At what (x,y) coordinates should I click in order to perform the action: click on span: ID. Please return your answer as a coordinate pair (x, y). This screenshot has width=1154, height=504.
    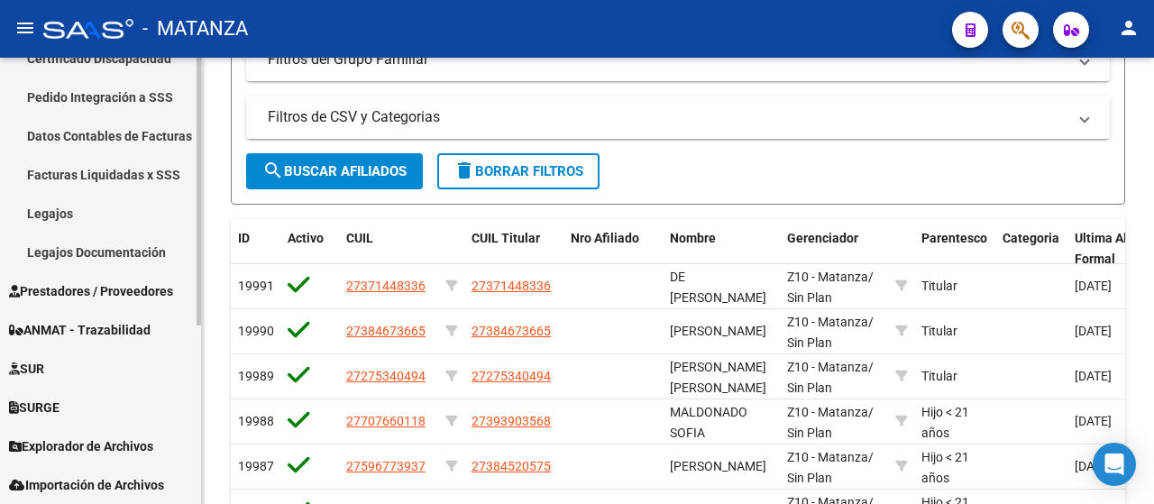
    Looking at the image, I should click on (243, 238).